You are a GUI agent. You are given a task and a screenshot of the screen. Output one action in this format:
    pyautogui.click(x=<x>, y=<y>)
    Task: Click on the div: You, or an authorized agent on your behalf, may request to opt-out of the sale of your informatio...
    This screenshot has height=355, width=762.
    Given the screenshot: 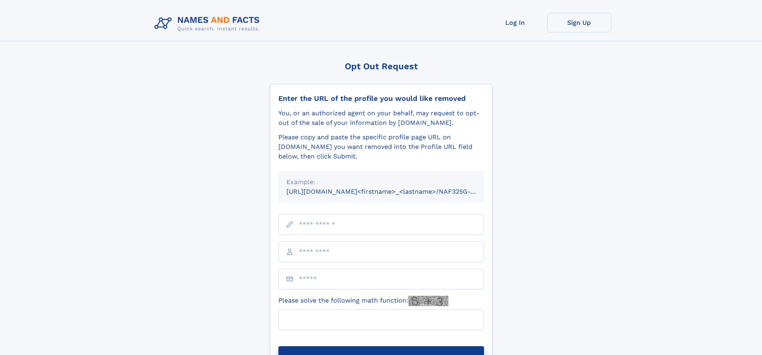 What is the action you would take?
    pyautogui.click(x=381, y=118)
    